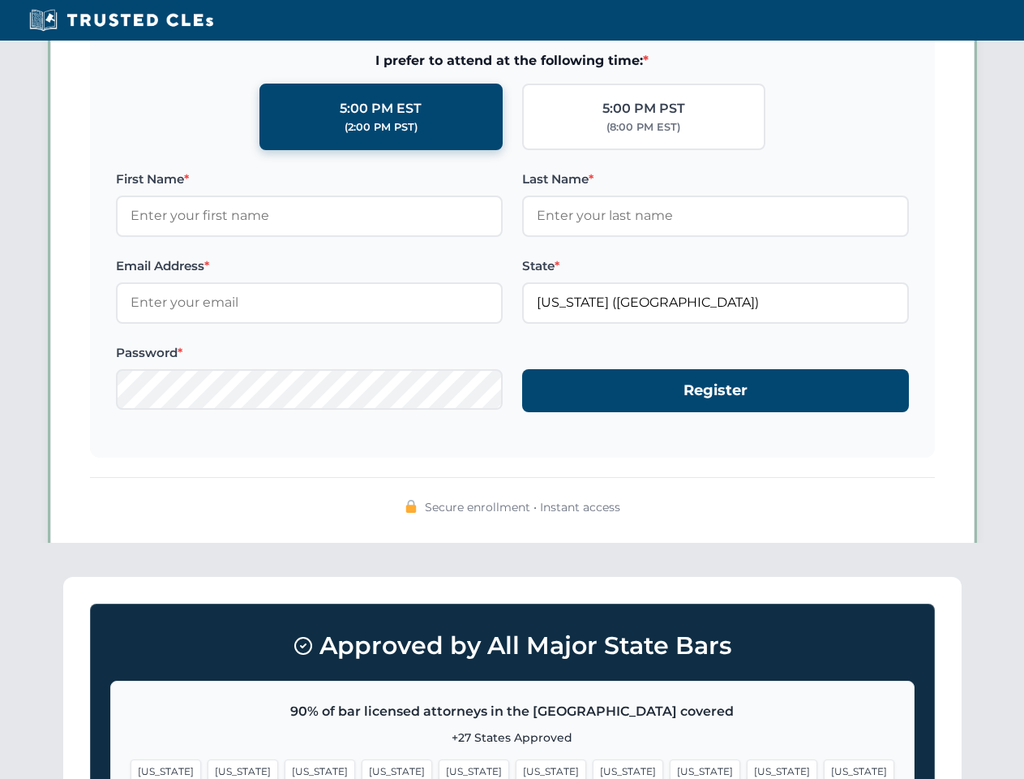  Describe the element at coordinates (121, 20) in the screenshot. I see `img: Trusted CLEs` at that location.